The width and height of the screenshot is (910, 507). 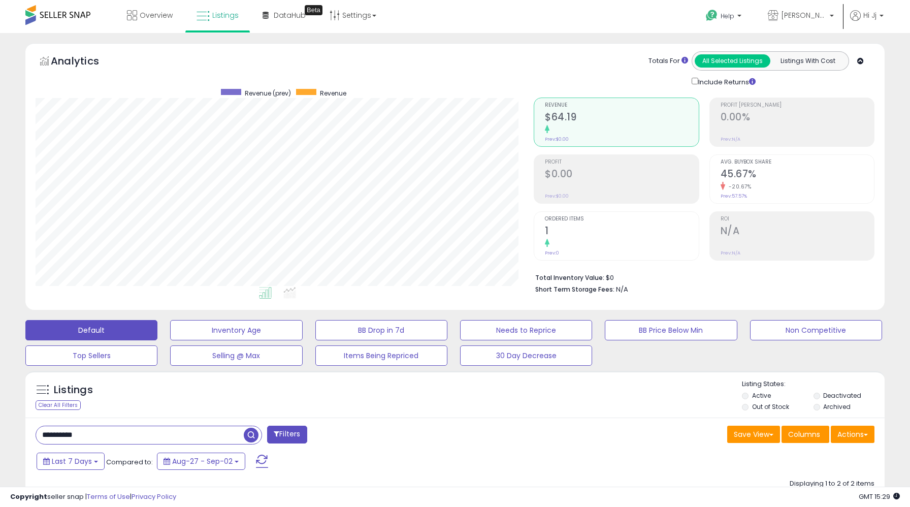 I want to click on span: Last 7 Days, so click(x=72, y=461).